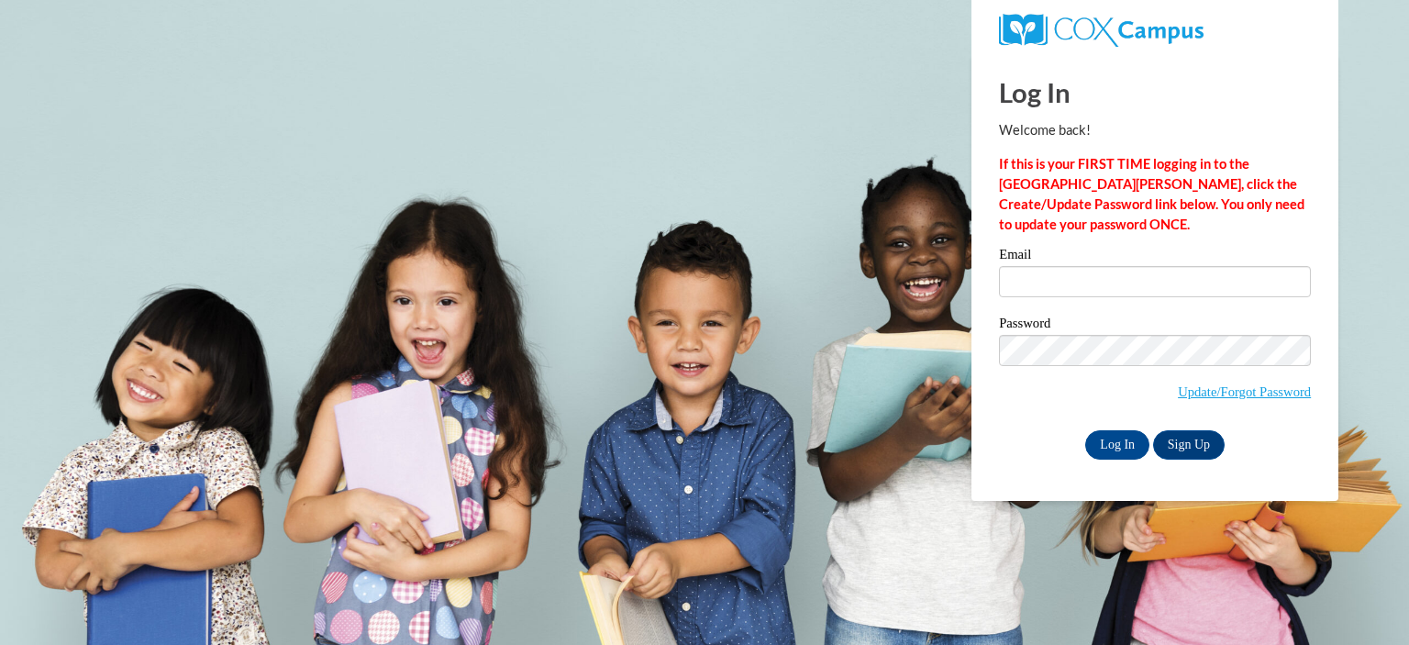 The height and width of the screenshot is (645, 1409). I want to click on label: Email, so click(1154, 257).